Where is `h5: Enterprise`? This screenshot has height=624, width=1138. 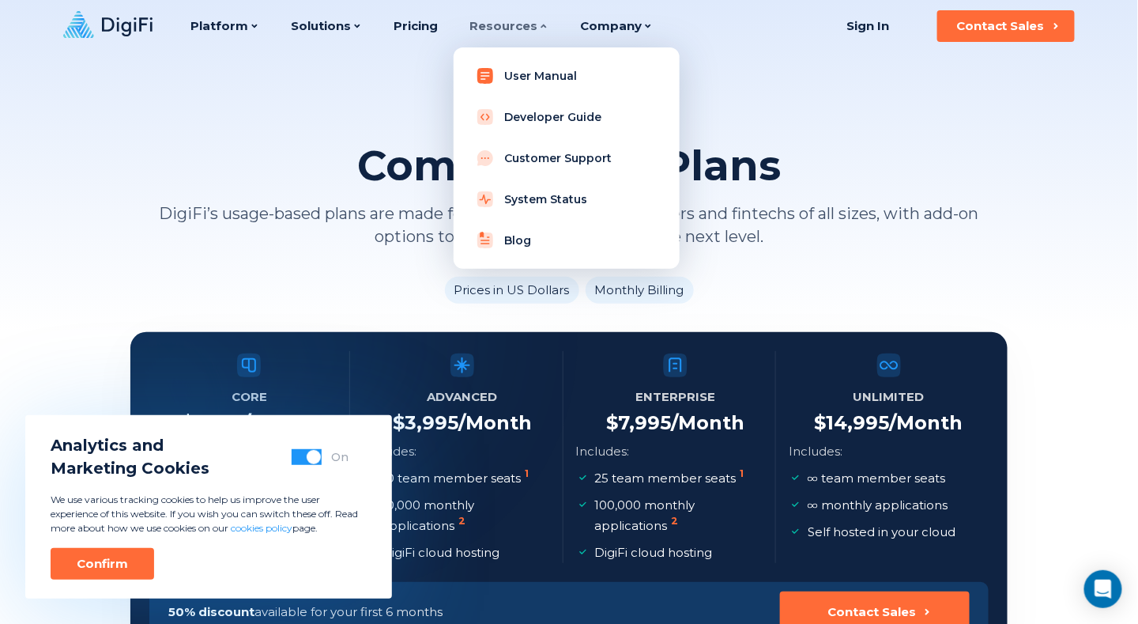 h5: Enterprise is located at coordinates (675, 397).